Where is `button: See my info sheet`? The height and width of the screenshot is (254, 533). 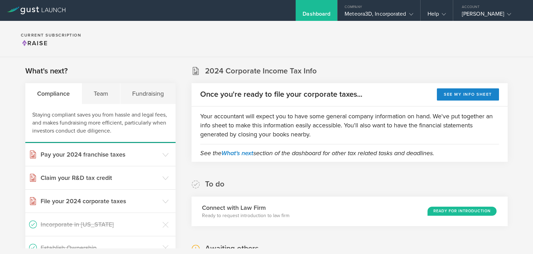 button: See my info sheet is located at coordinates (468, 94).